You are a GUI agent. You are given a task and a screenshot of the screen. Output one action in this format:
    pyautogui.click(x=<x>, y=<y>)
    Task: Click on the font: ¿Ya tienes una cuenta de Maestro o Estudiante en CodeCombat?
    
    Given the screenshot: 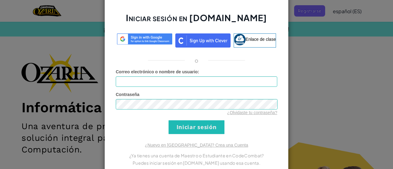 What is the action you would take?
    pyautogui.click(x=197, y=156)
    